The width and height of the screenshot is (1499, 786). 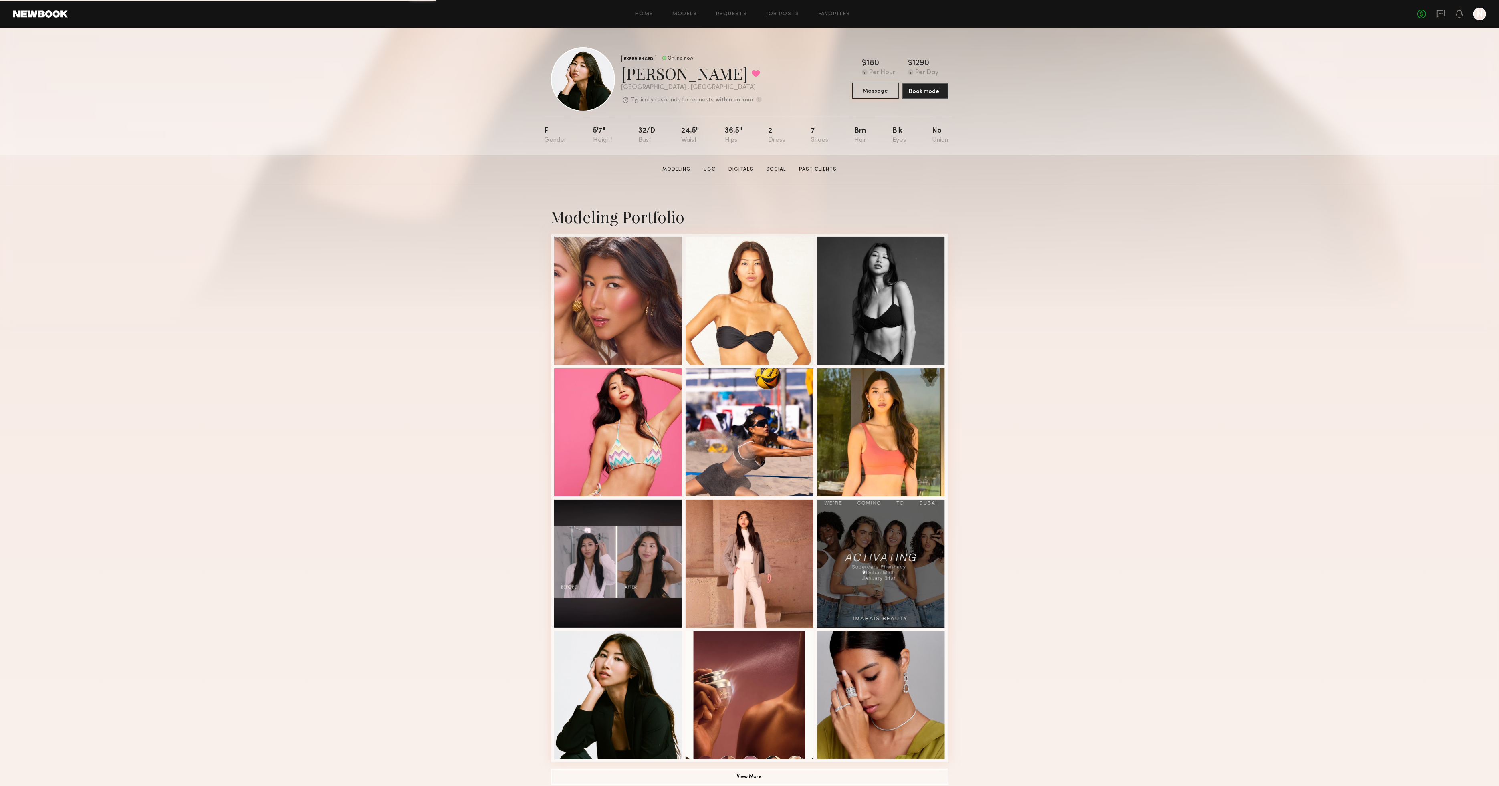 What do you see at coordinates (872, 64) in the screenshot?
I see `div: 180` at bounding box center [872, 64].